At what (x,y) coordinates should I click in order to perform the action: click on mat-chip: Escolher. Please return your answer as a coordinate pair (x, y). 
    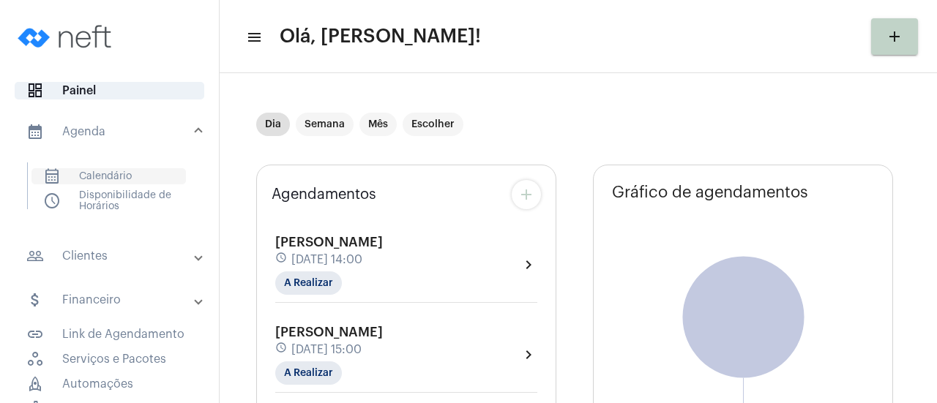
    Looking at the image, I should click on (433, 124).